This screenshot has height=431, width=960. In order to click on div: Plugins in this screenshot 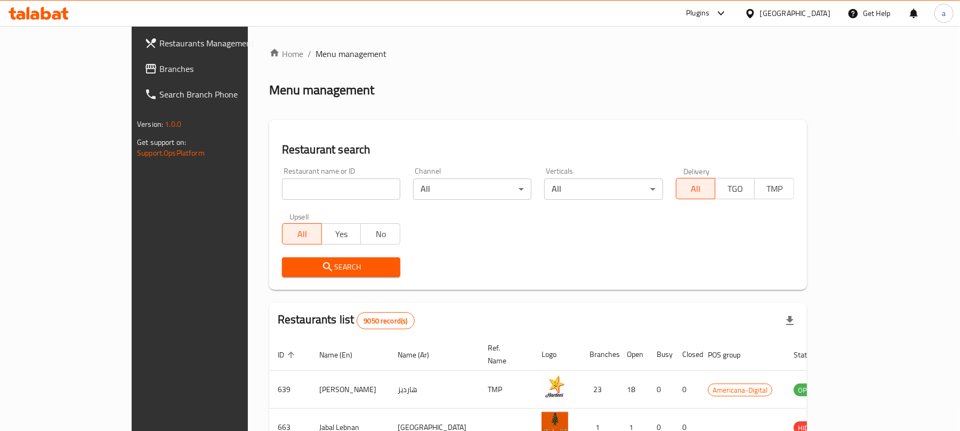, I will do `click(698, 13)`.